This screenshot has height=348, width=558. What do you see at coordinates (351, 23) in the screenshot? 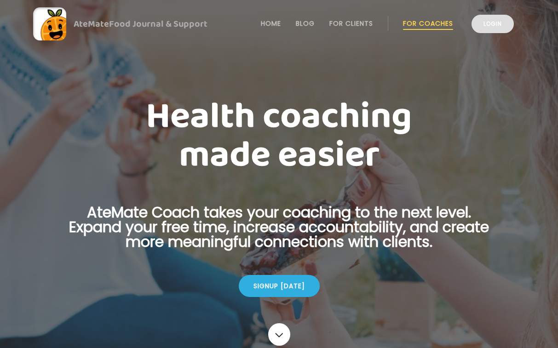
I see `a: For Clients` at bounding box center [351, 23].